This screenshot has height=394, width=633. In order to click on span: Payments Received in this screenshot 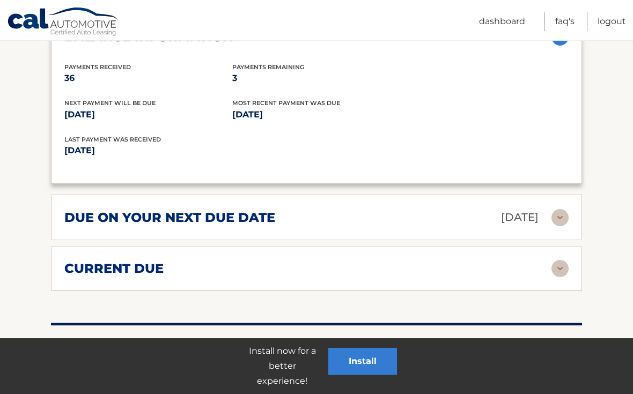, I will do `click(98, 67)`.